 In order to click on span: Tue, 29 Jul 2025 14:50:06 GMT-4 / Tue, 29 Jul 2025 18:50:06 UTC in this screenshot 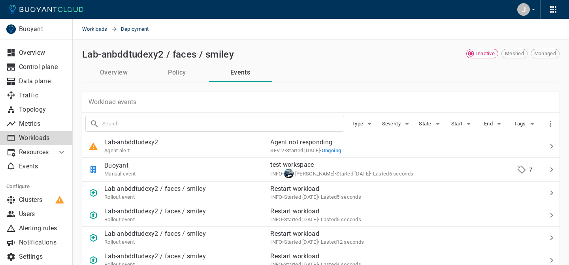, I will do `click(302, 150)`.